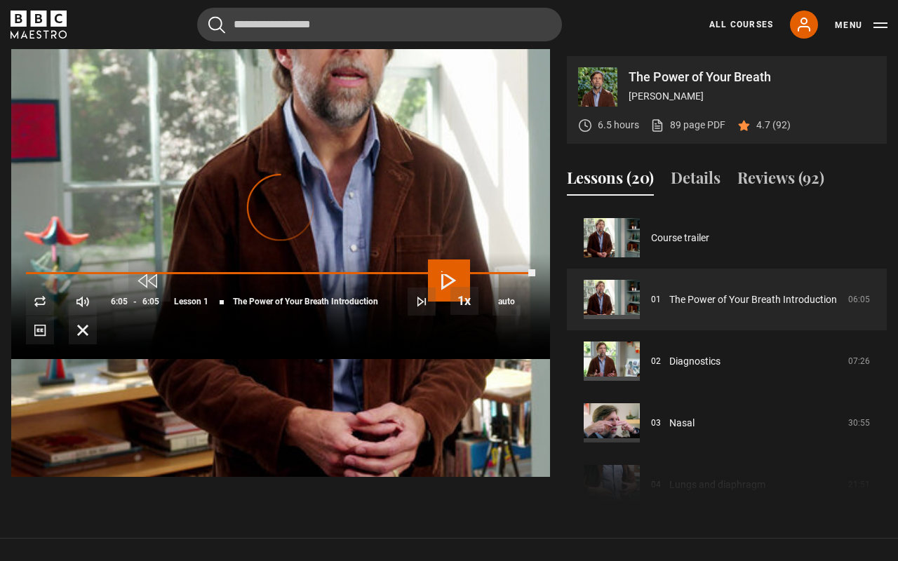 This screenshot has width=898, height=561. What do you see at coordinates (83, 330) in the screenshot?
I see `button: Fullscreen` at bounding box center [83, 330].